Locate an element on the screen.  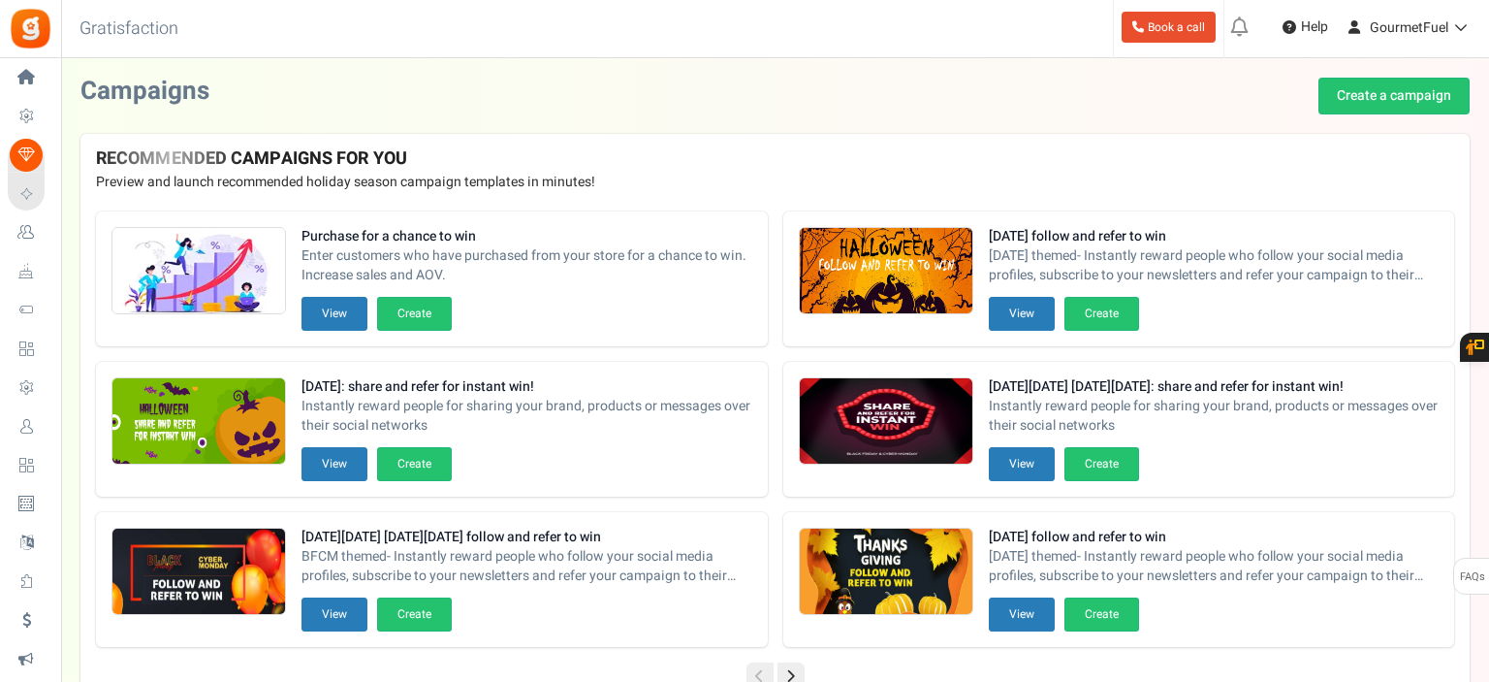
span: Help is located at coordinates (1312, 27).